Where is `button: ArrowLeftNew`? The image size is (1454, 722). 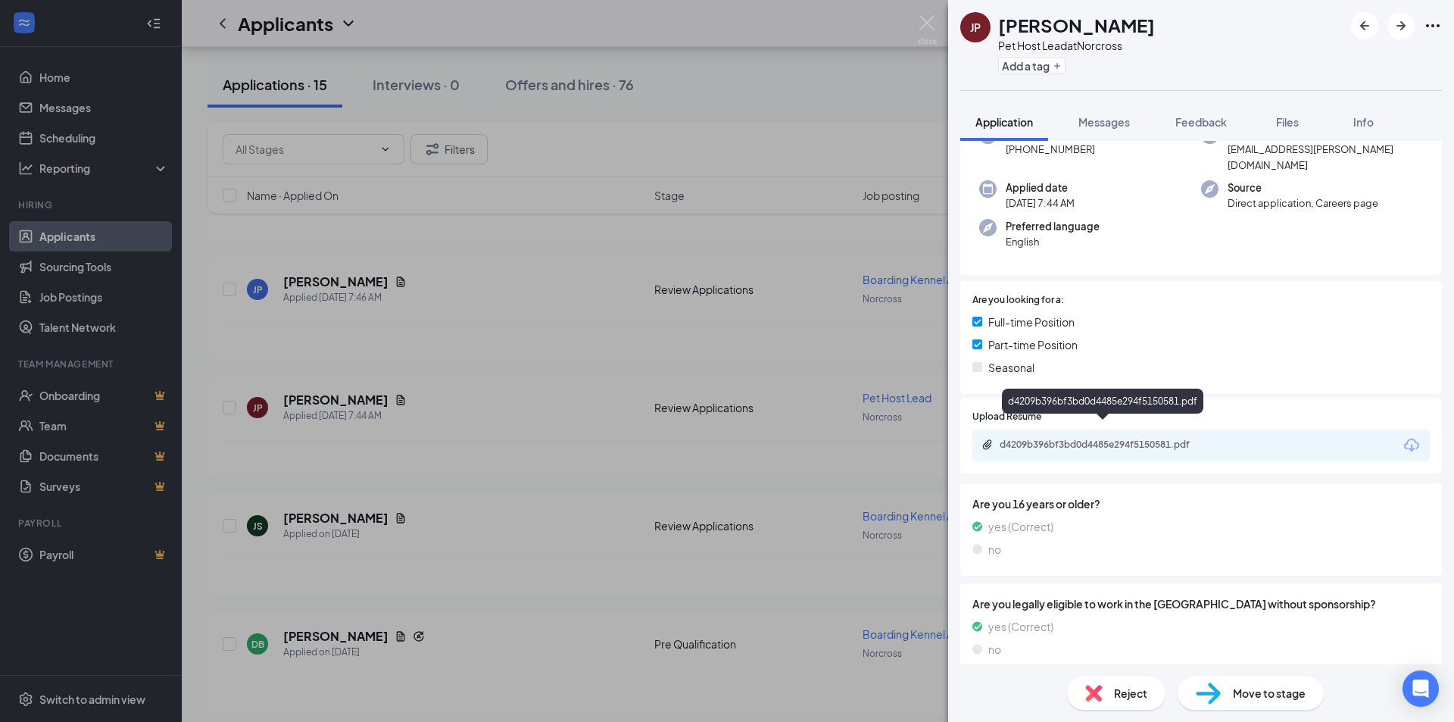
button: ArrowLeftNew is located at coordinates (1364, 26).